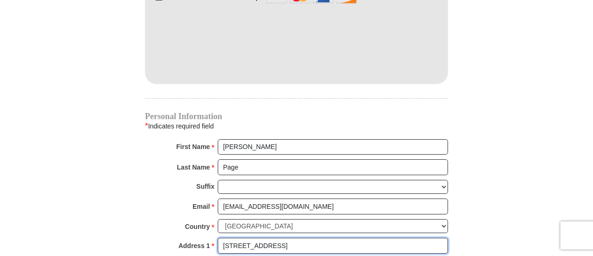  What do you see at coordinates (297, 126) in the screenshot?
I see `div: Indicates required field` at bounding box center [297, 126].